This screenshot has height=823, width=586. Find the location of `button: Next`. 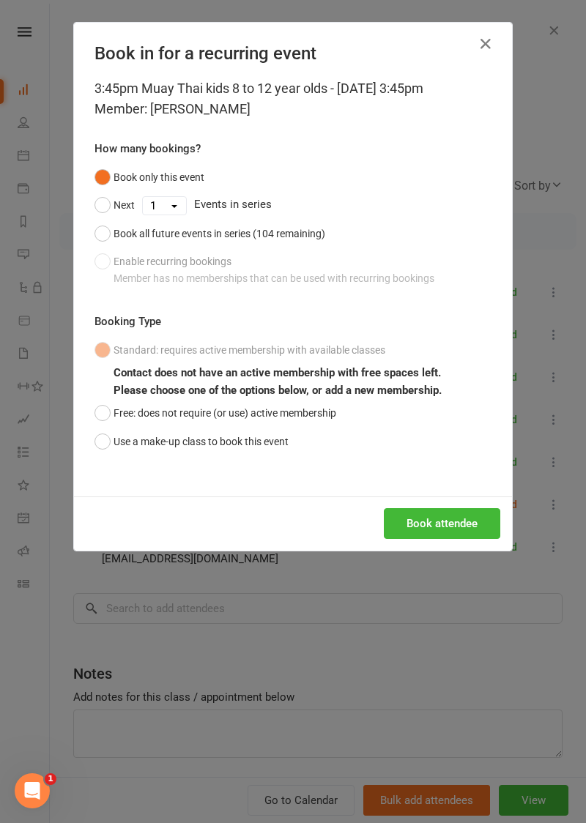

button: Next is located at coordinates (114, 205).